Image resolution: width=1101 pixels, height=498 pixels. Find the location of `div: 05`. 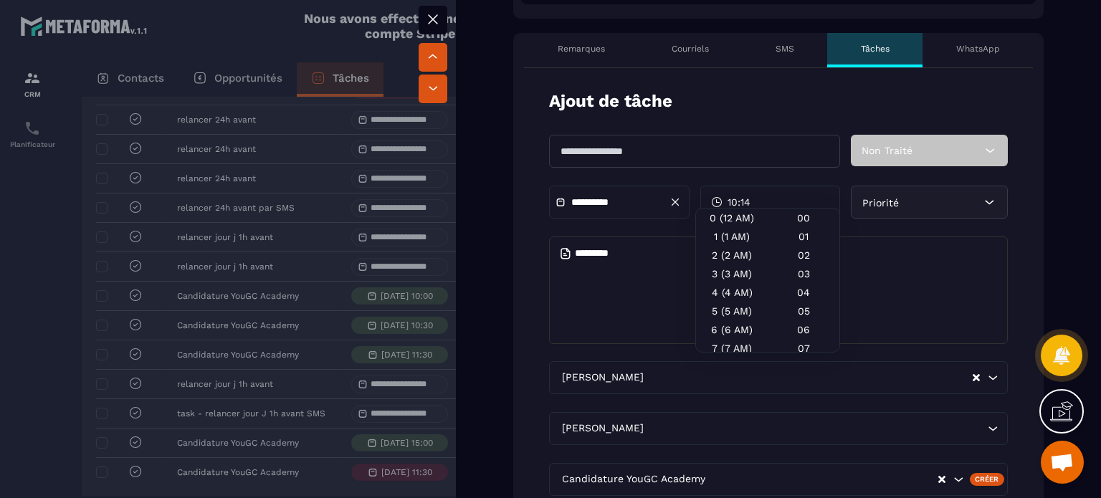

div: 05 is located at coordinates (804, 311).